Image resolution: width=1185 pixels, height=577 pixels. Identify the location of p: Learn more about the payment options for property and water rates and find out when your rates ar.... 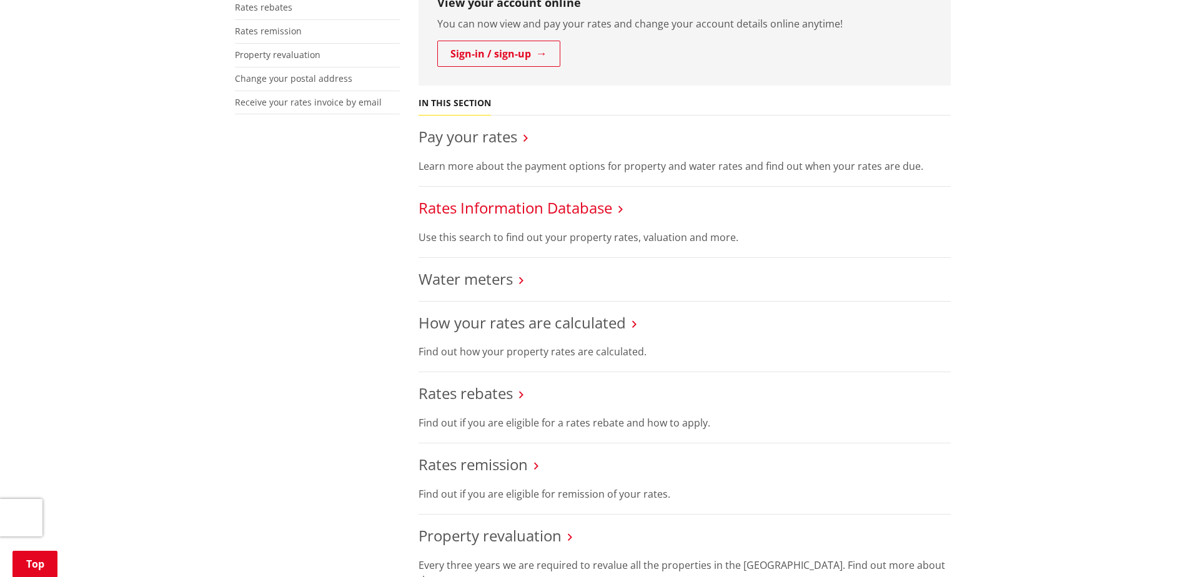
(685, 166).